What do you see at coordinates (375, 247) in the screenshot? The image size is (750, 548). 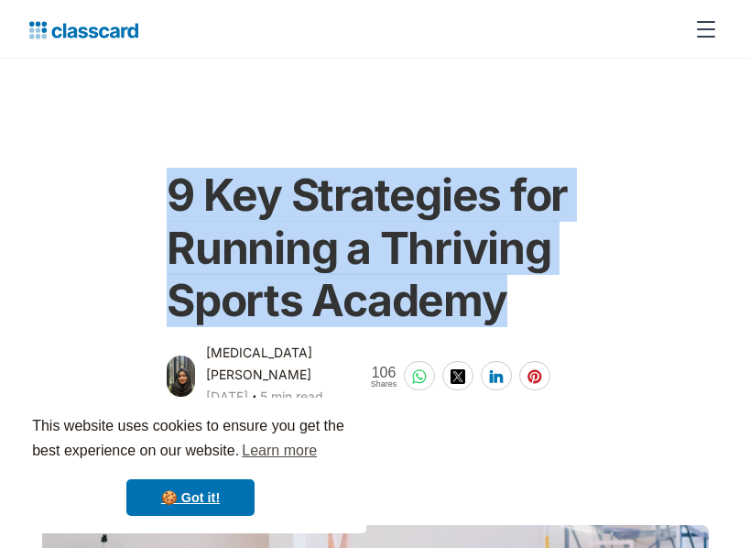 I see `h1: 9 Key Strategies for Running a Thriving Sports Academy` at bounding box center [375, 247].